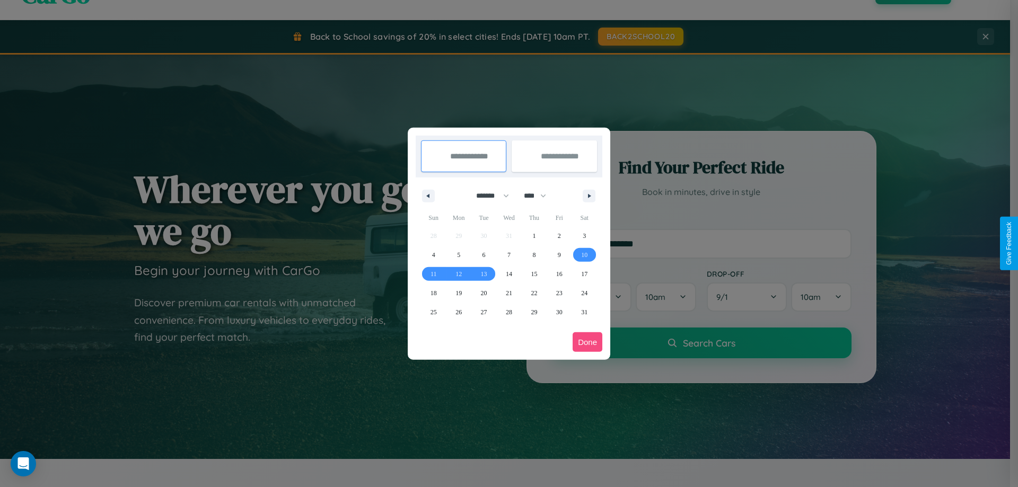  I want to click on span: 29, so click(534, 312).